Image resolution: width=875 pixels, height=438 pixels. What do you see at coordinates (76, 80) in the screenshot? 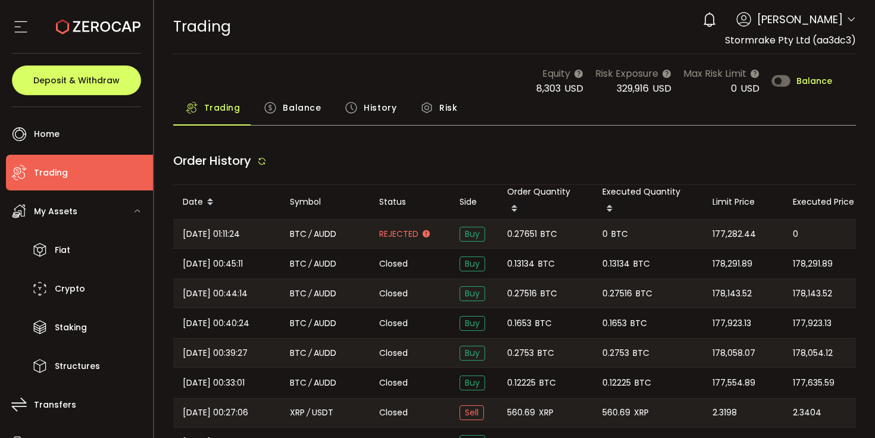
I see `button: Deposit & Withdraw` at bounding box center [76, 80].